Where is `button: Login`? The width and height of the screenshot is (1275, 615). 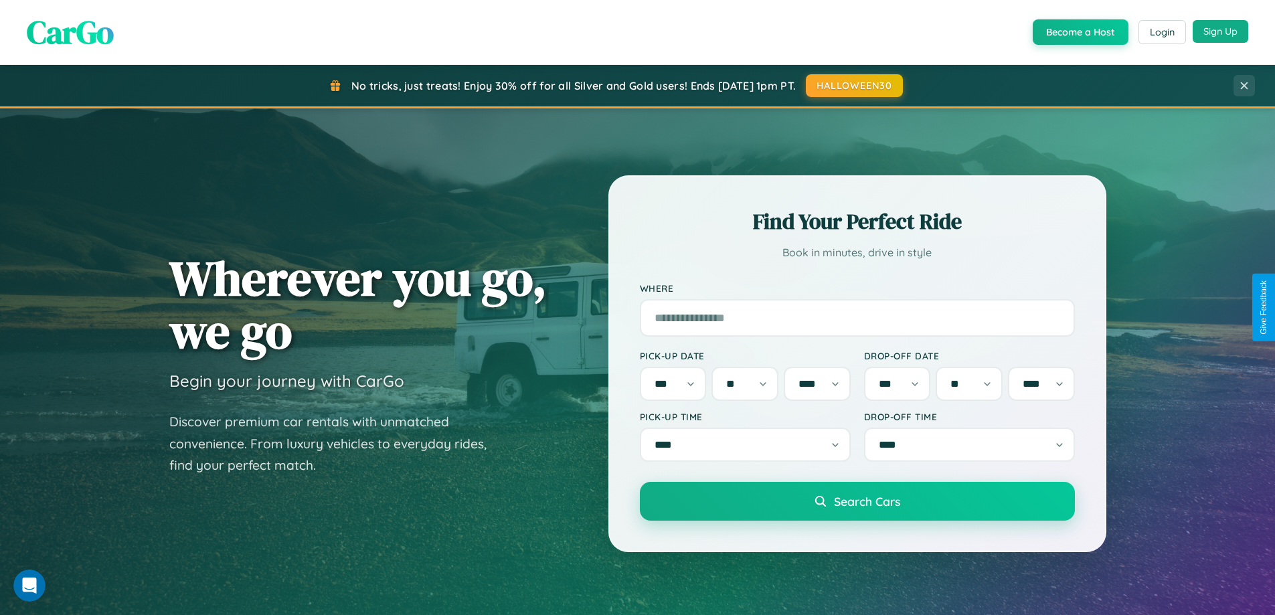
button: Login is located at coordinates (1162, 32).